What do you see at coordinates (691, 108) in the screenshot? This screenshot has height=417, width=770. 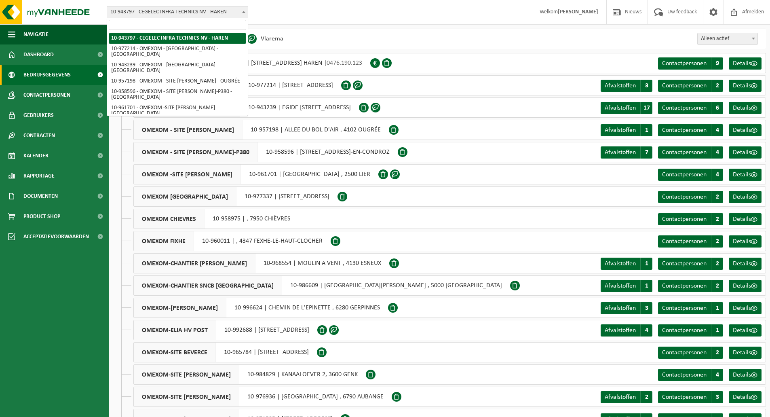 I see `a: Contactpersonen 6` at bounding box center [691, 108].